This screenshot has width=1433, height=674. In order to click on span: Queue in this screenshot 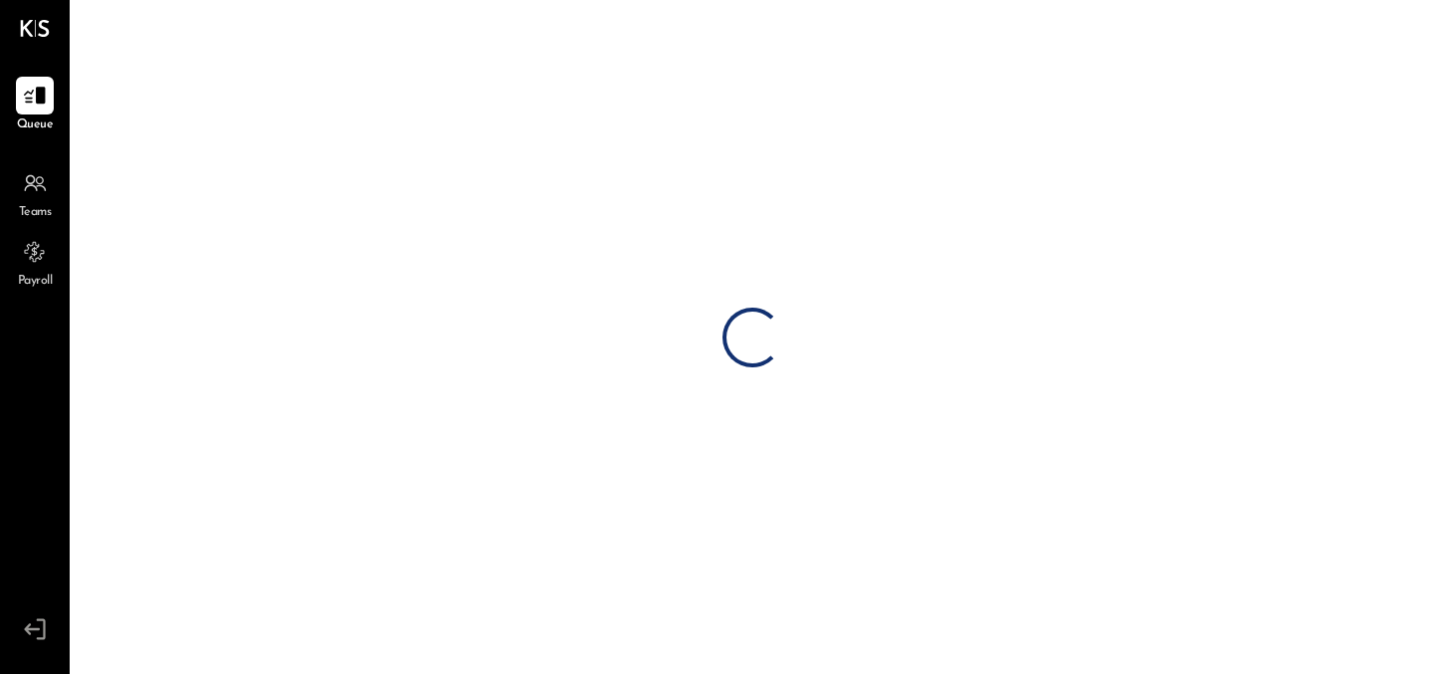, I will do `click(35, 125)`.